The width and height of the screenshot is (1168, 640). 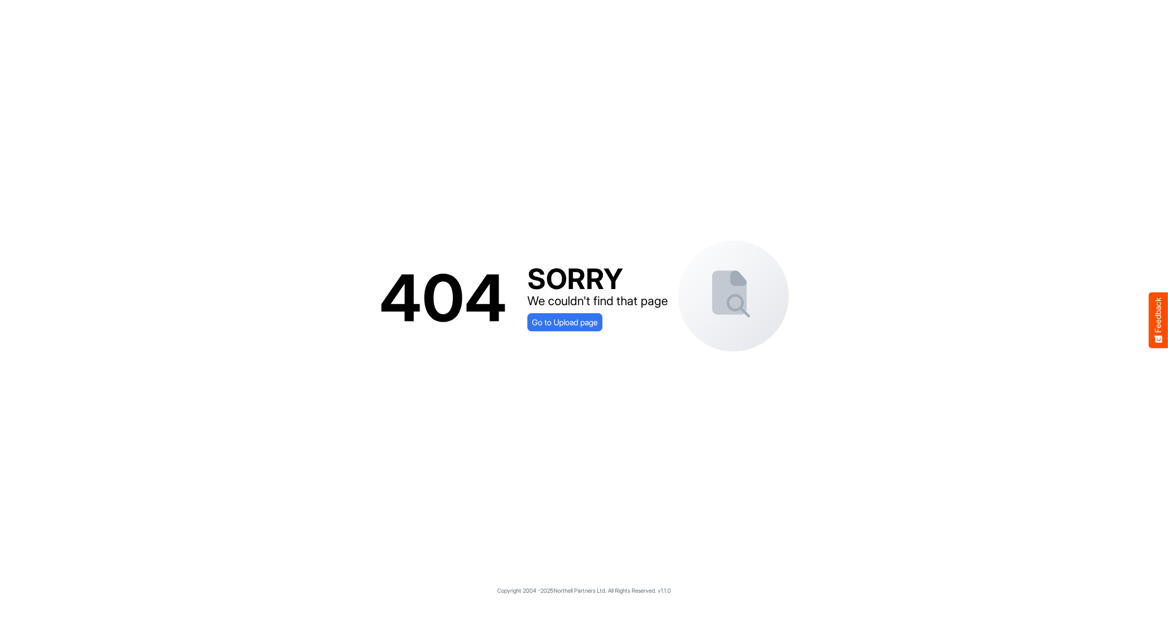 I want to click on div: We couldn't find that page, so click(x=597, y=301).